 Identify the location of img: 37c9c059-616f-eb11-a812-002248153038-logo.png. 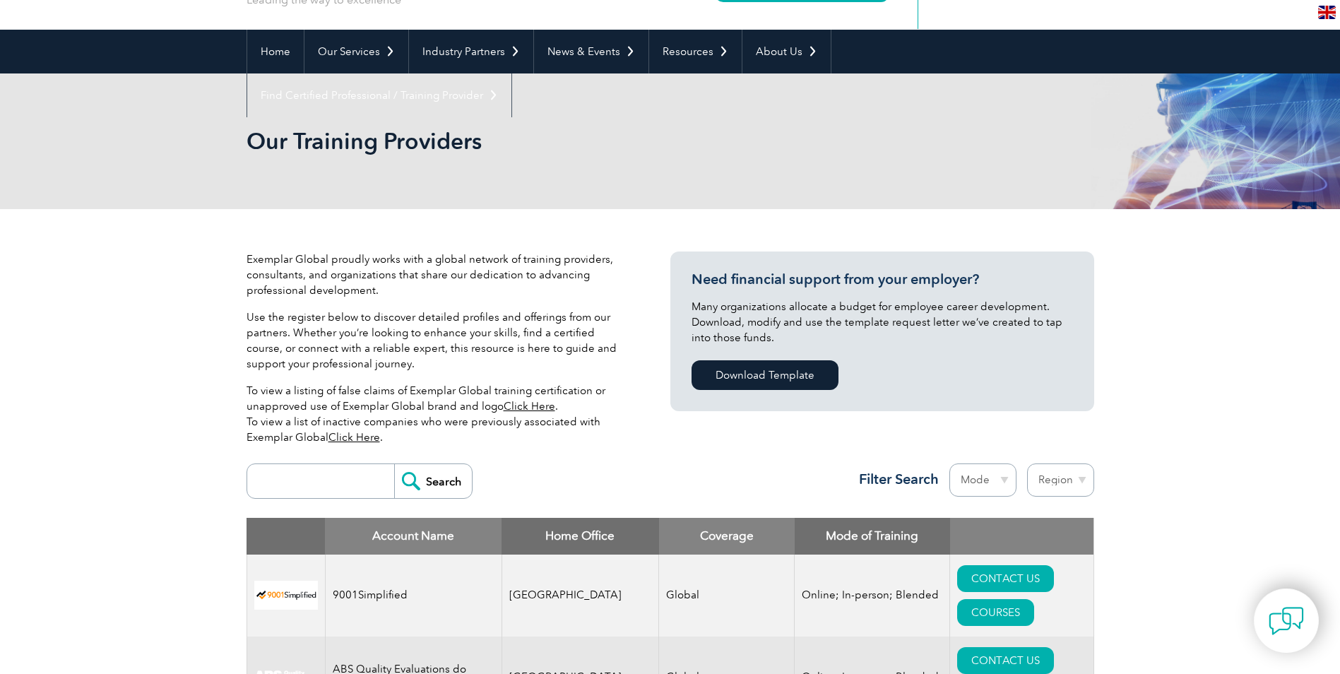
(286, 595).